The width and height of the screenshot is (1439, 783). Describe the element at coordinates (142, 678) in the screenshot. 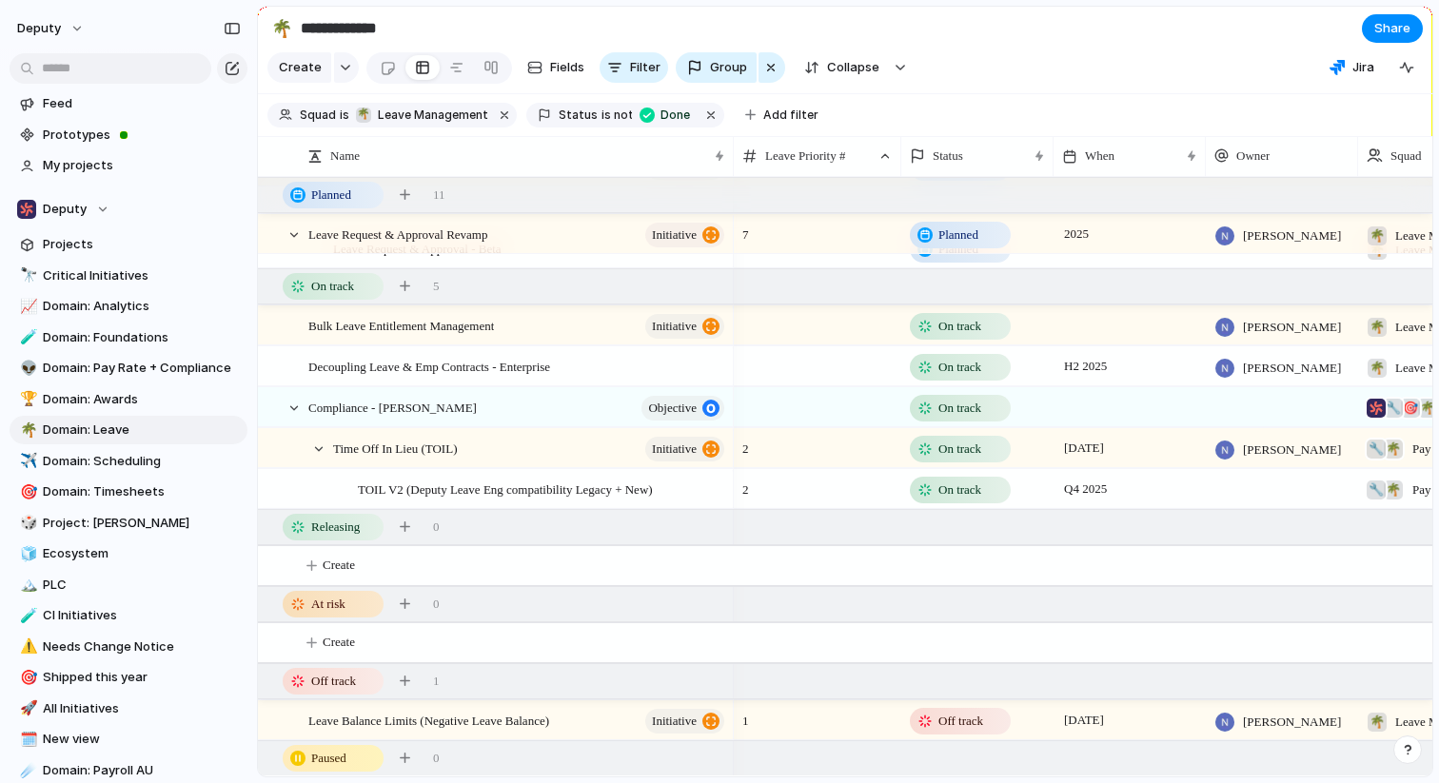

I see `span: Shipped this year` at that location.